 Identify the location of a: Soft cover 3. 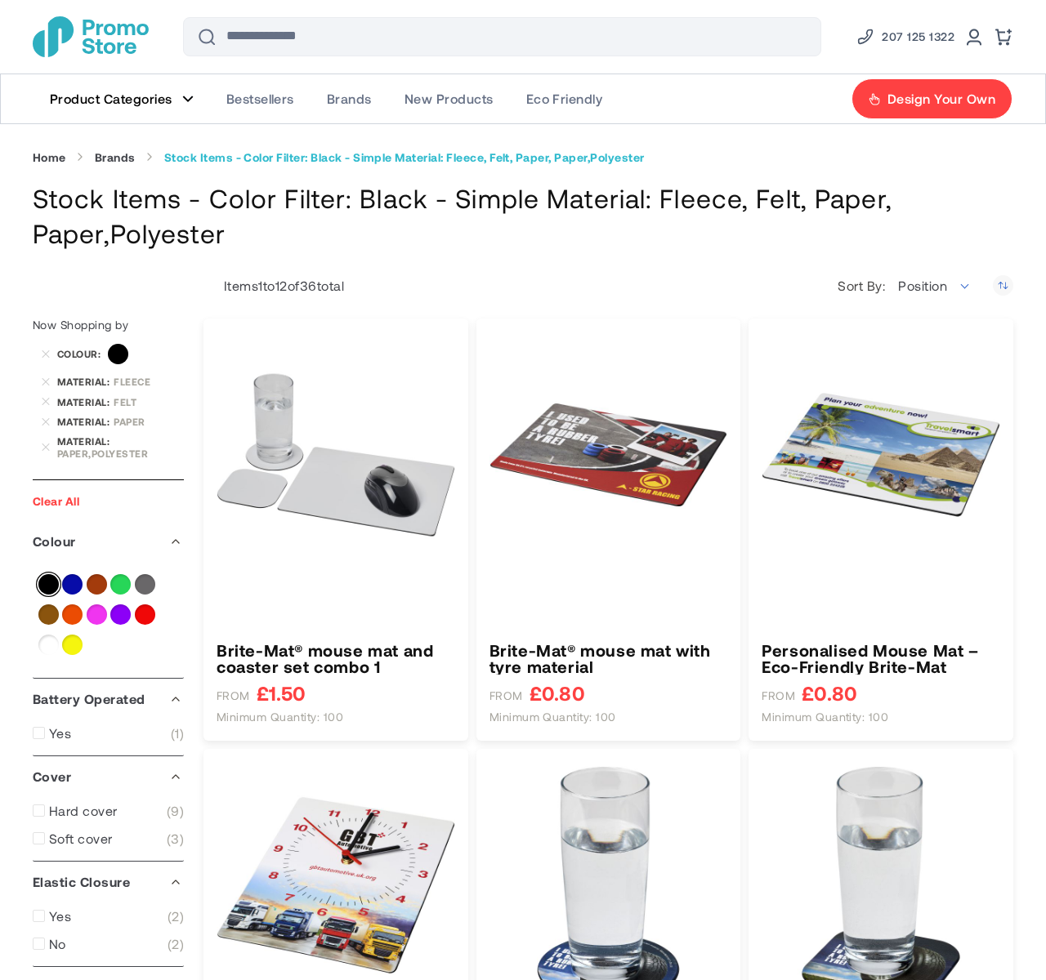
(108, 839).